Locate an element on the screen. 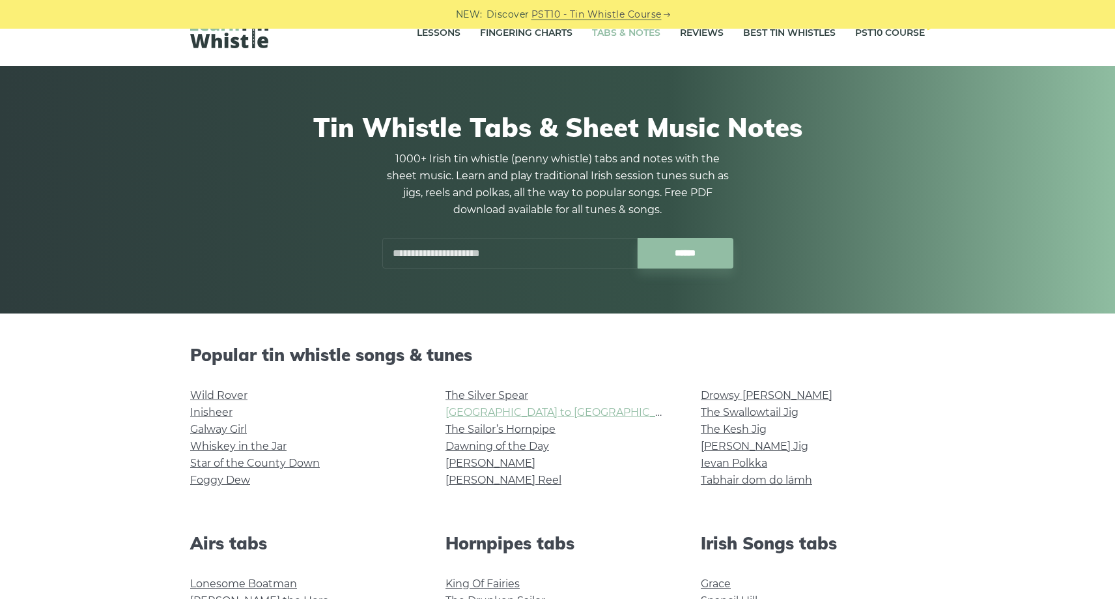  a: King Of Fairies is located at coordinates (483, 583).